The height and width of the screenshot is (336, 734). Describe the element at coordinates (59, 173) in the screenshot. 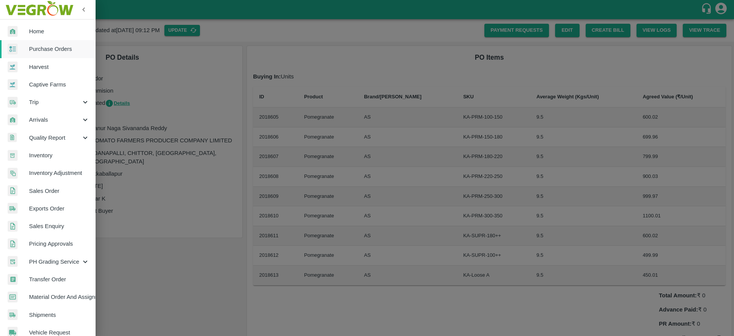

I see `span: Inventory Adjustment` at that location.